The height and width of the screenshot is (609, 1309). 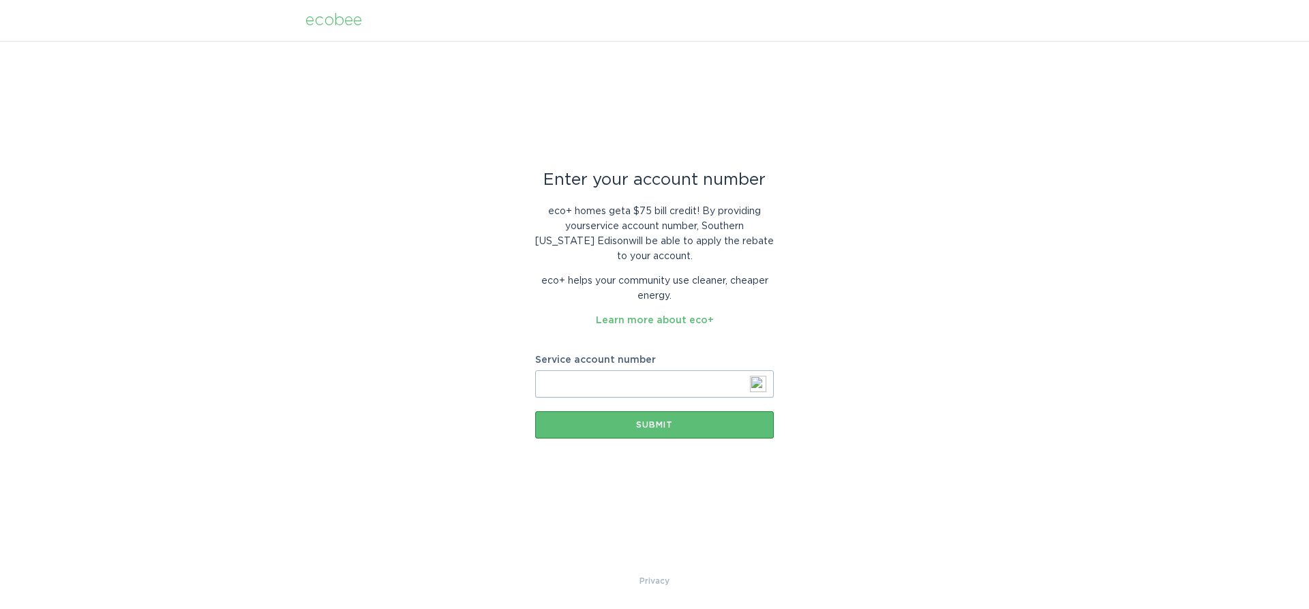 I want to click on a: Privacy Policy & Terms of Use, so click(x=654, y=581).